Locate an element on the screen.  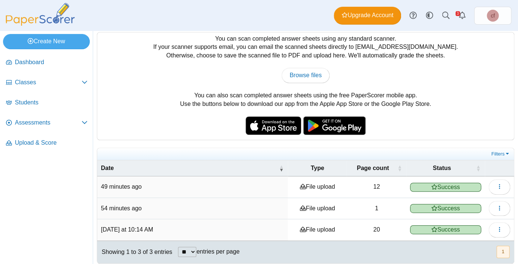
span: Upgrade Account is located at coordinates (367, 15).